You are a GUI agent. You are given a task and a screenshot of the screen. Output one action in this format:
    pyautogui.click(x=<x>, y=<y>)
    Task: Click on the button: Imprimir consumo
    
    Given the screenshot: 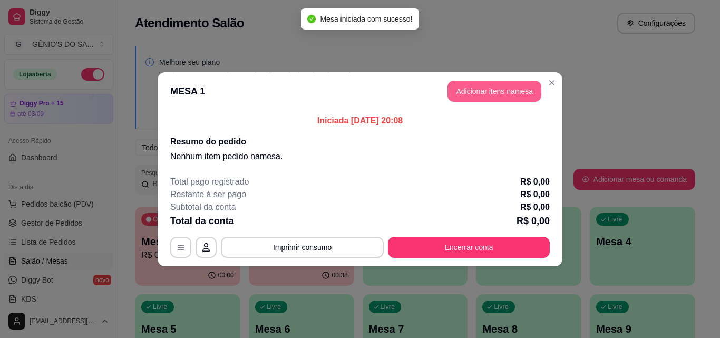 What is the action you would take?
    pyautogui.click(x=302, y=247)
    